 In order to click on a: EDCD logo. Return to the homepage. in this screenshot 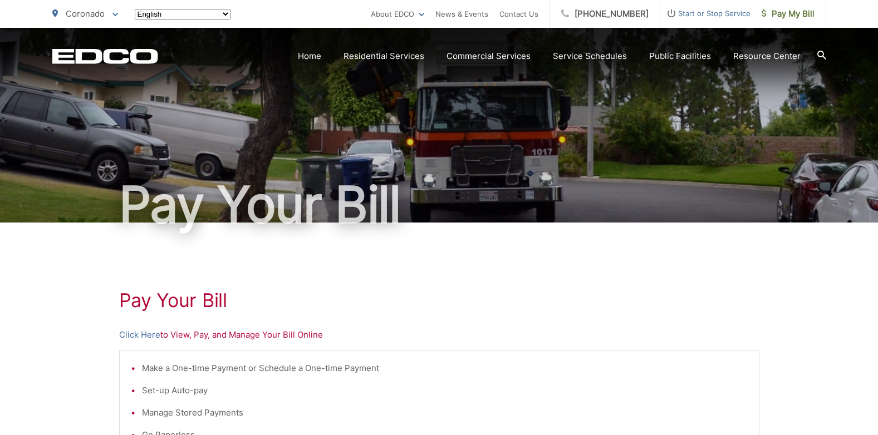, I will do `click(105, 56)`.